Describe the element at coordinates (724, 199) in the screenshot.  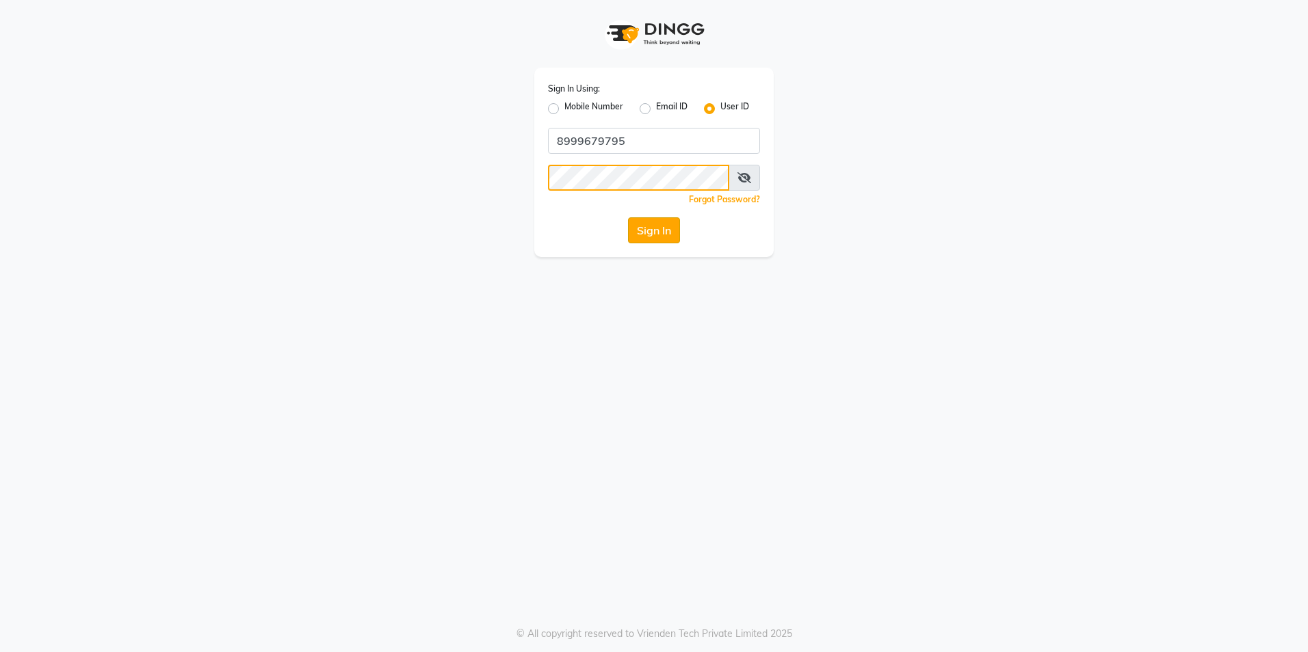
I see `a: Forgot Password?` at that location.